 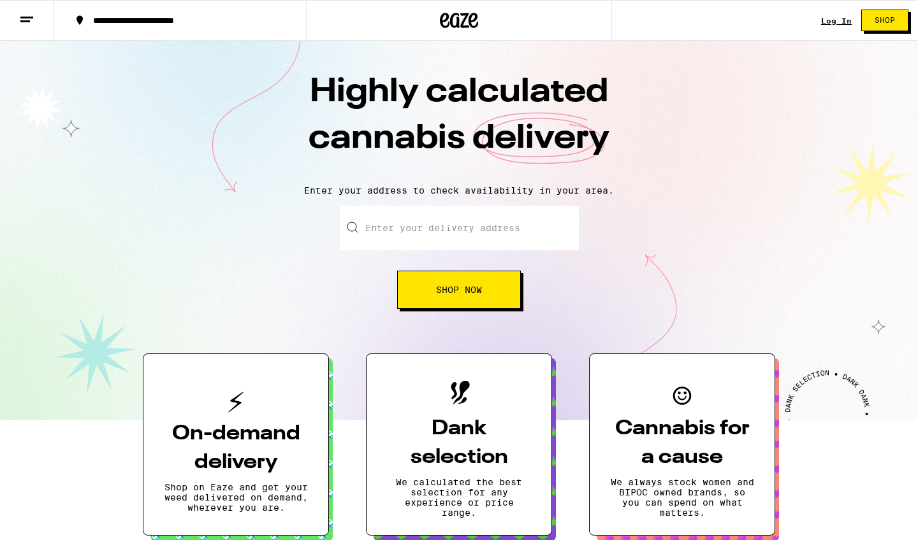 What do you see at coordinates (459, 498) in the screenshot?
I see `p: We calculated the best selection for any experience or price range.` at bounding box center [459, 498].